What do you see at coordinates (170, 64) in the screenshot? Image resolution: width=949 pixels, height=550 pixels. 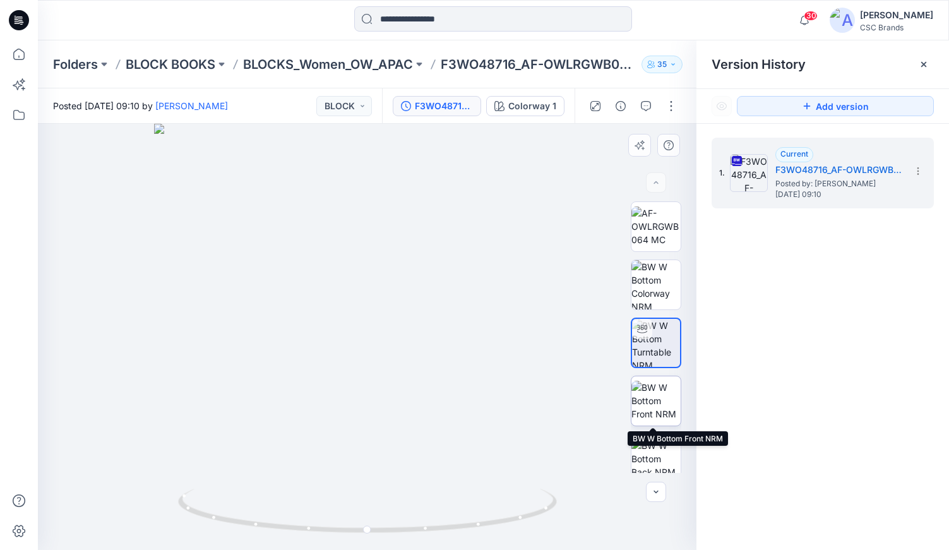 I see `p: BLOCK BOOKS` at bounding box center [170, 64].